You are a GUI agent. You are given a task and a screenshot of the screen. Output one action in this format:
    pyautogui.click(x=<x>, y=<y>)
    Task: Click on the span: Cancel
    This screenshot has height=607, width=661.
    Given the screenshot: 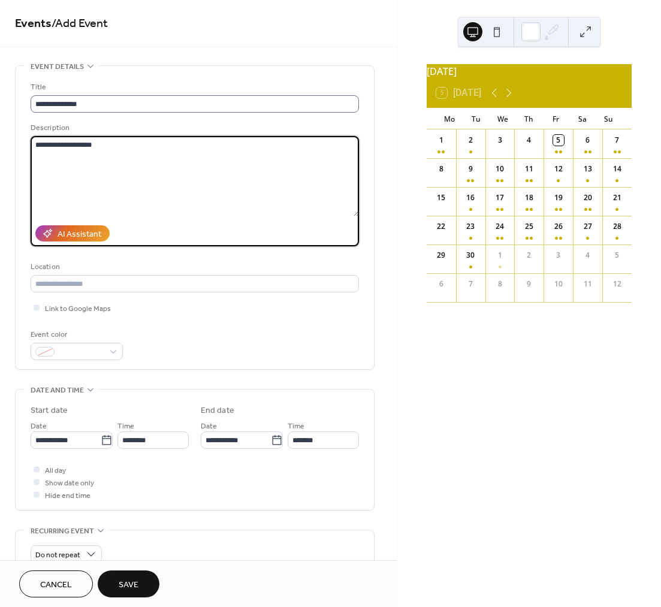 What is the action you would take?
    pyautogui.click(x=56, y=585)
    